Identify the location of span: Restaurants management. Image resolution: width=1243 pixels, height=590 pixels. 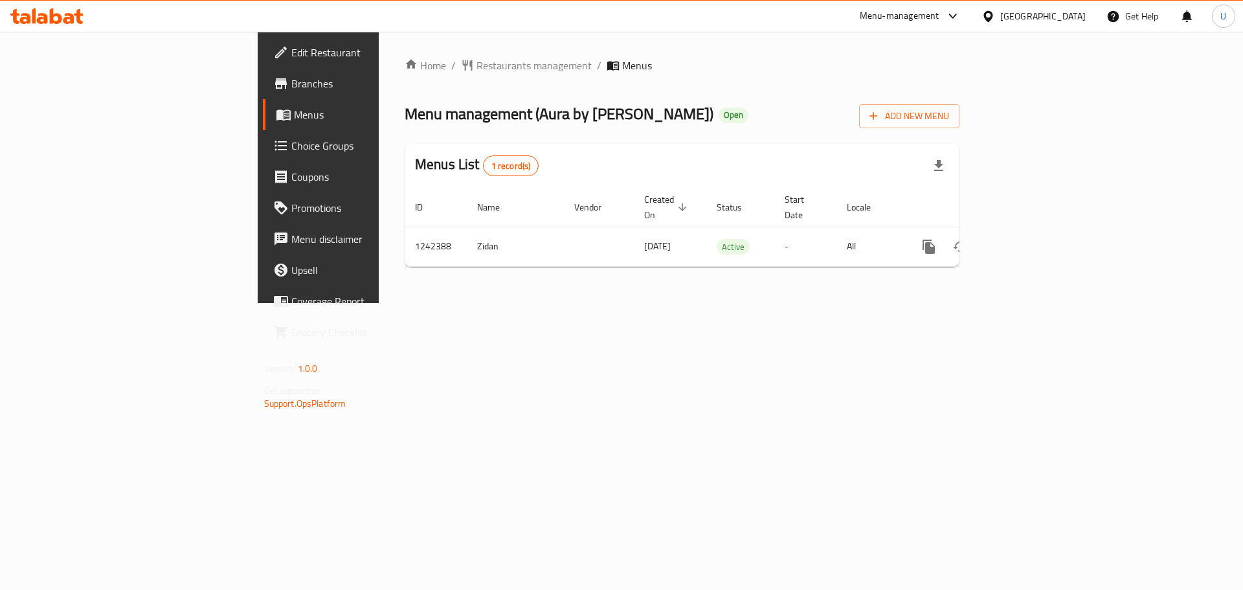
(534, 65).